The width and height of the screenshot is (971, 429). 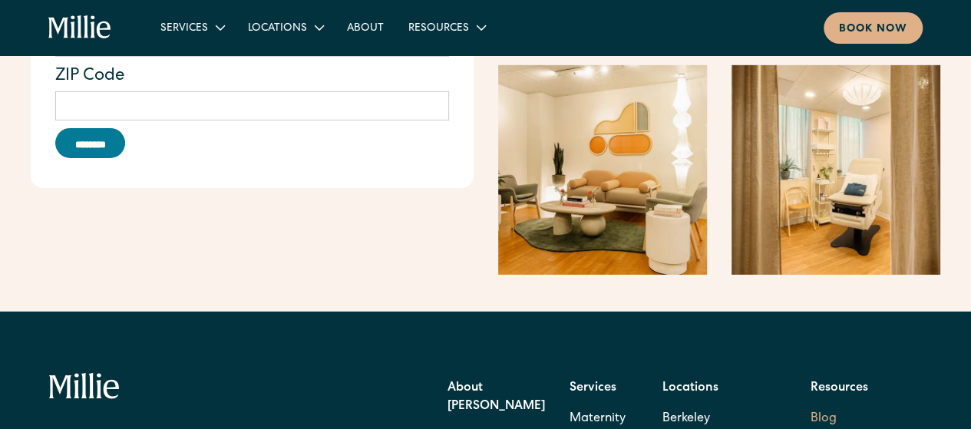 What do you see at coordinates (252, 77) in the screenshot?
I see `label: ZIP Code` at bounding box center [252, 77].